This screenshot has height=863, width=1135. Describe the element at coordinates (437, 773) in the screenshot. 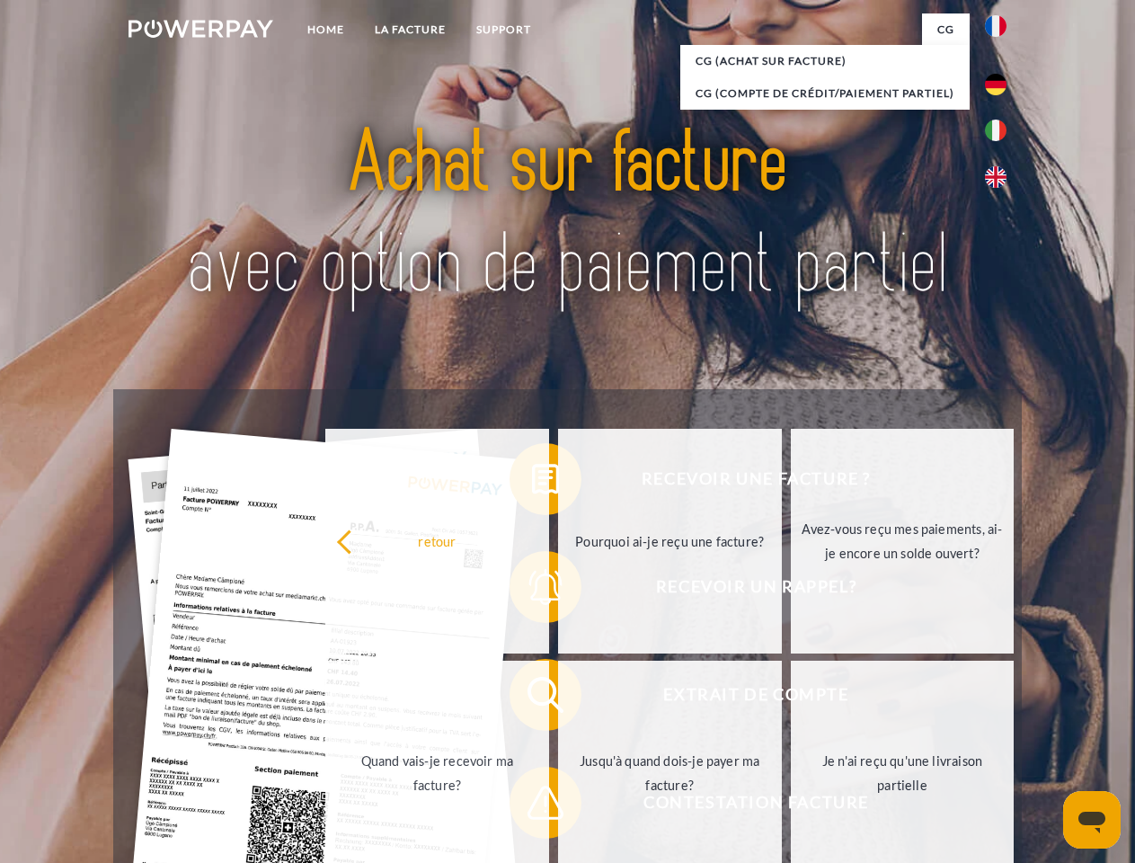

I see `div: Quand vais-je recevoir ma facture?` at that location.